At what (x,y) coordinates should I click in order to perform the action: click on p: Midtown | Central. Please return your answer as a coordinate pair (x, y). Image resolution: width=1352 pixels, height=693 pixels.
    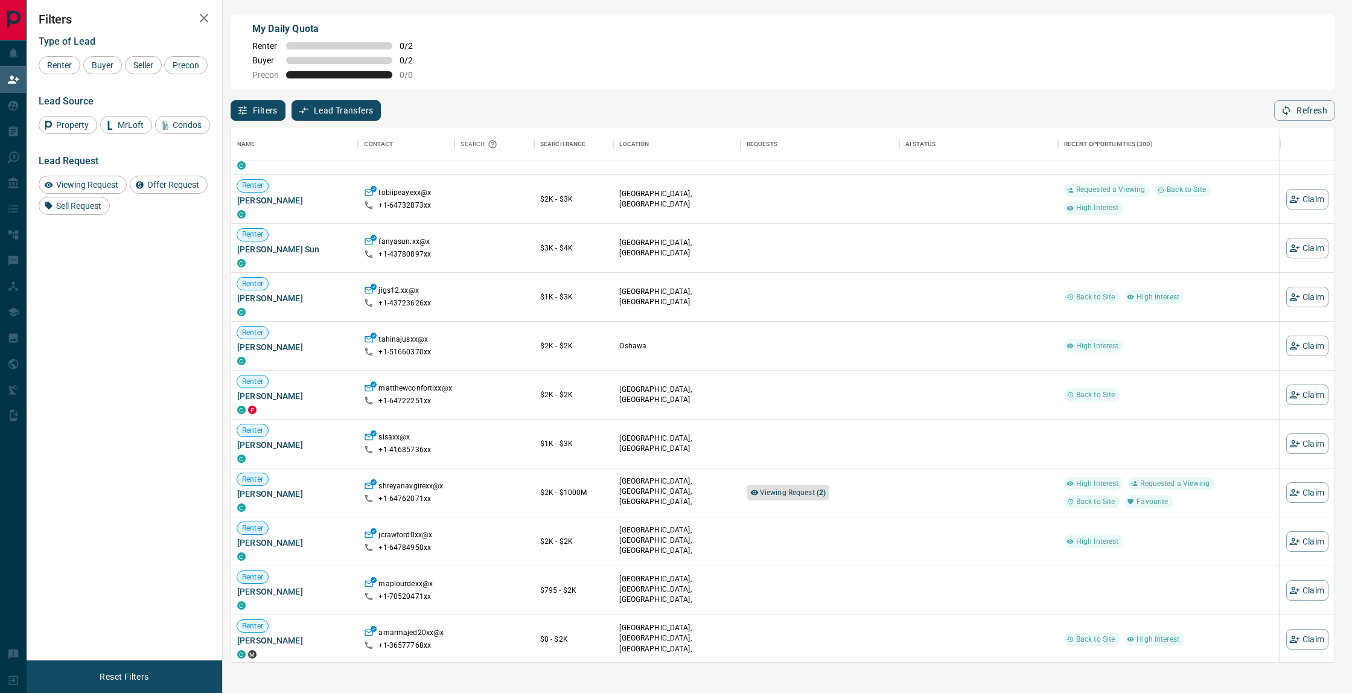
    Looking at the image, I should click on (676, 497).